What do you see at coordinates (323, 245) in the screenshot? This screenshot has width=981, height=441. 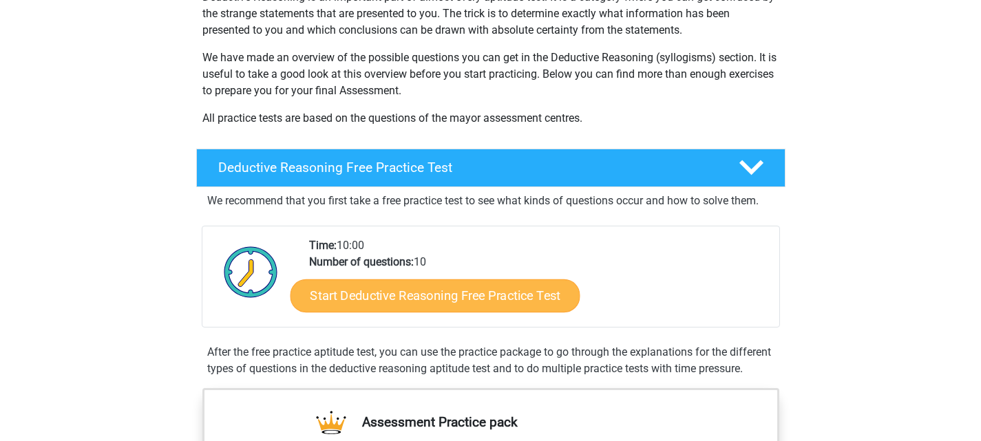 I see `b: Time:` at bounding box center [323, 245].